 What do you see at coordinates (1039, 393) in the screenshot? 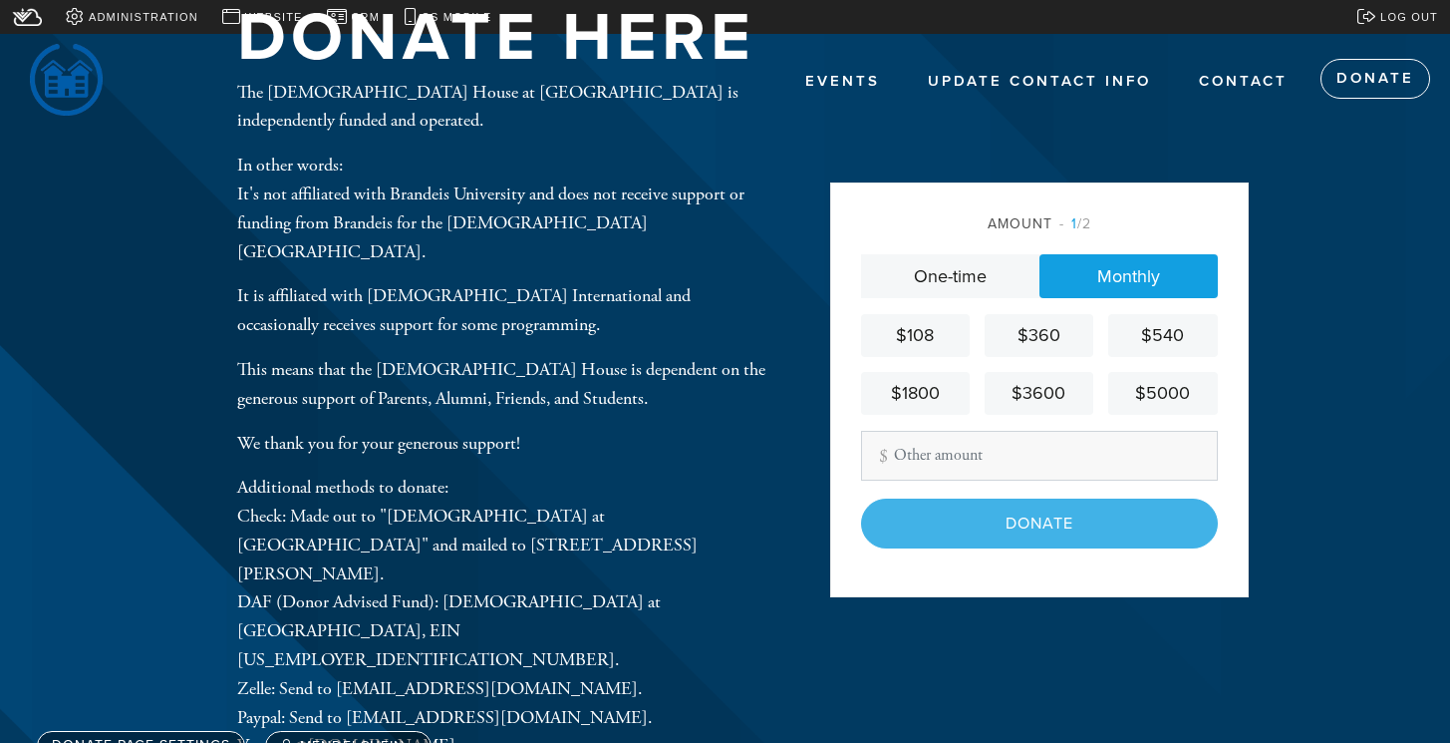
I see `div: $3600` at bounding box center [1039, 393].